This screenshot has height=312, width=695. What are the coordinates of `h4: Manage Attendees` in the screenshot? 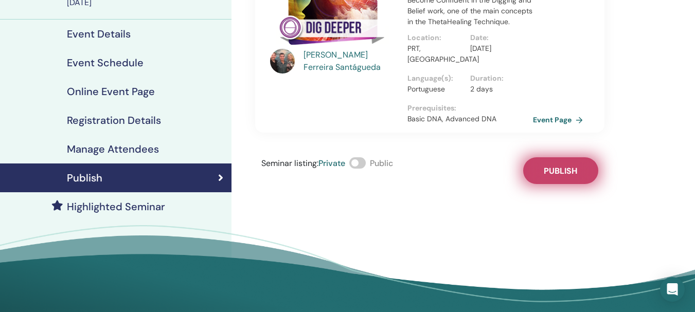 It's located at (113, 149).